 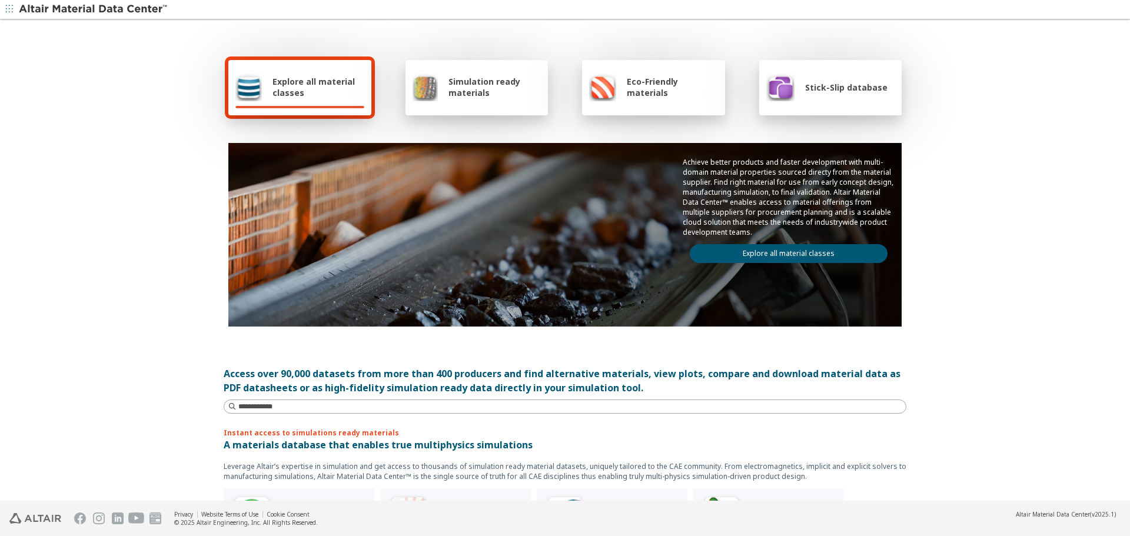 What do you see at coordinates (672, 87) in the screenshot?
I see `span: Eco-Friendly materials` at bounding box center [672, 87].